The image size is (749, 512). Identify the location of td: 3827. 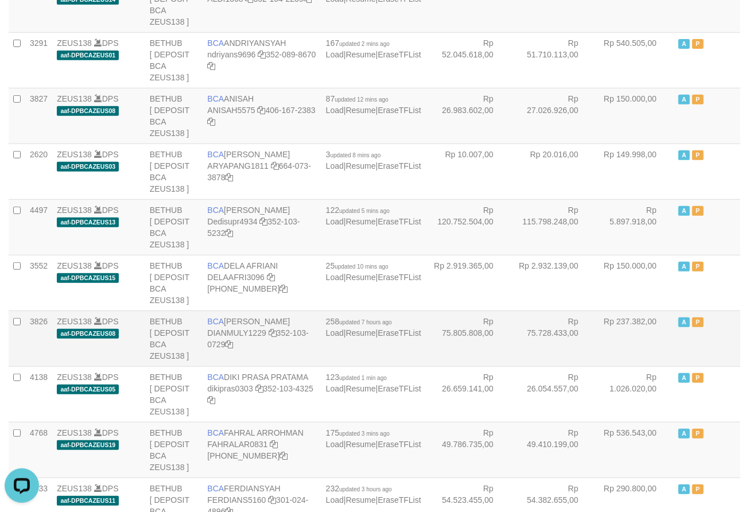
(38, 115).